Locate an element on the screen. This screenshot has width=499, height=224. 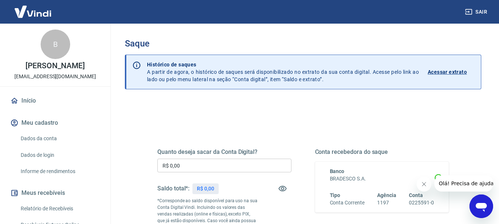
a: Dados de login is located at coordinates (59, 155).